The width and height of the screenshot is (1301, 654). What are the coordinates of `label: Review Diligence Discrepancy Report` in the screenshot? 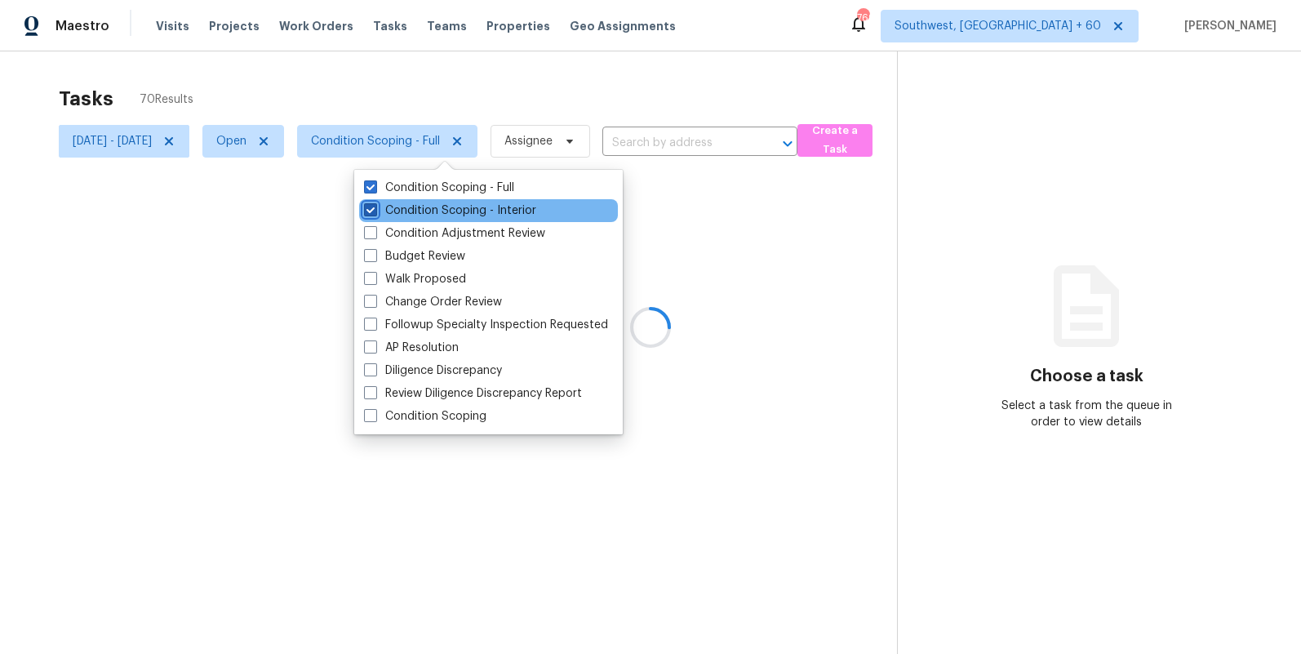 It's located at (473, 394).